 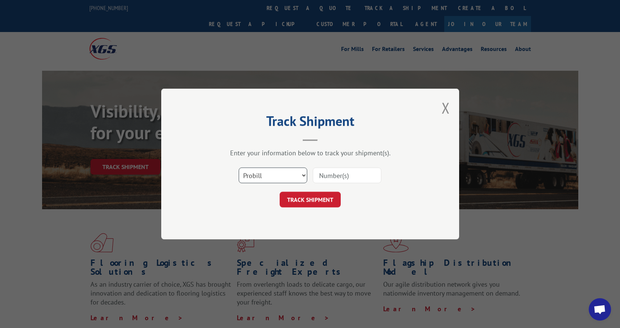 I want to click on button: TRACK SHIPMENT, so click(x=310, y=200).